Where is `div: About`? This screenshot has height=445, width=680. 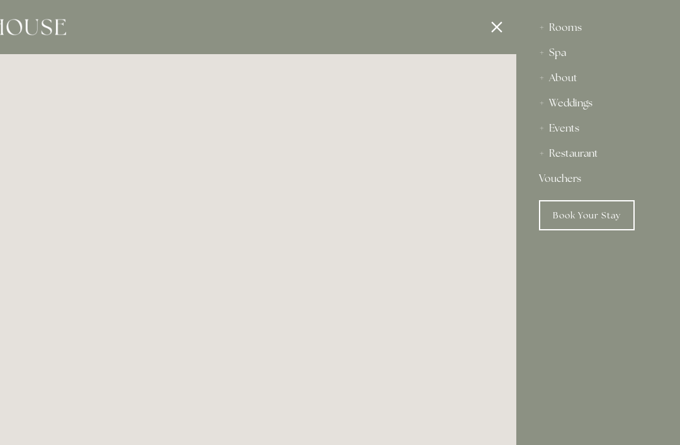 div: About is located at coordinates (598, 78).